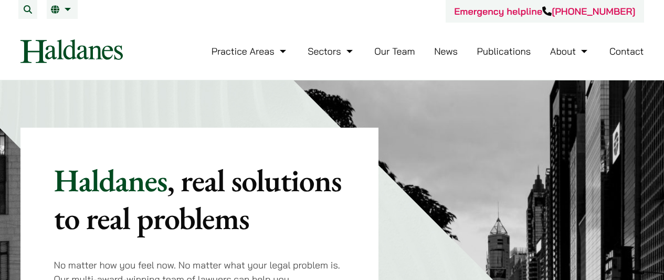 The height and width of the screenshot is (280, 664). Describe the element at coordinates (62, 9) in the screenshot. I see `a: EN` at that location.